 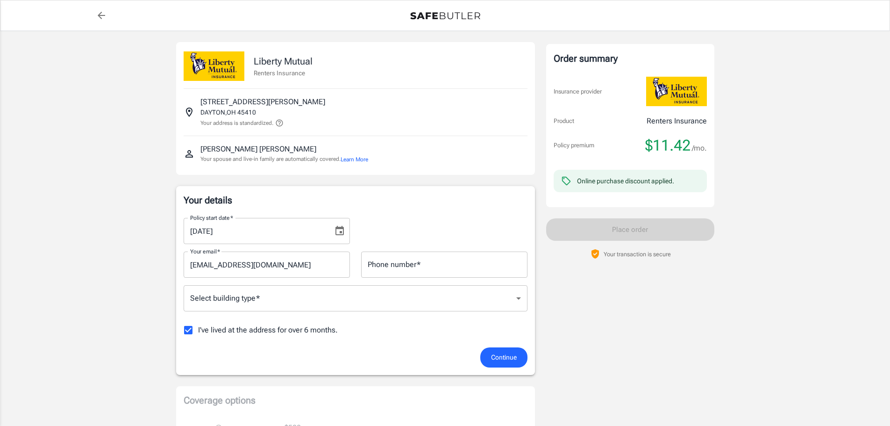 I want to click on span: I've lived at the address for over 6 months., so click(x=268, y=330).